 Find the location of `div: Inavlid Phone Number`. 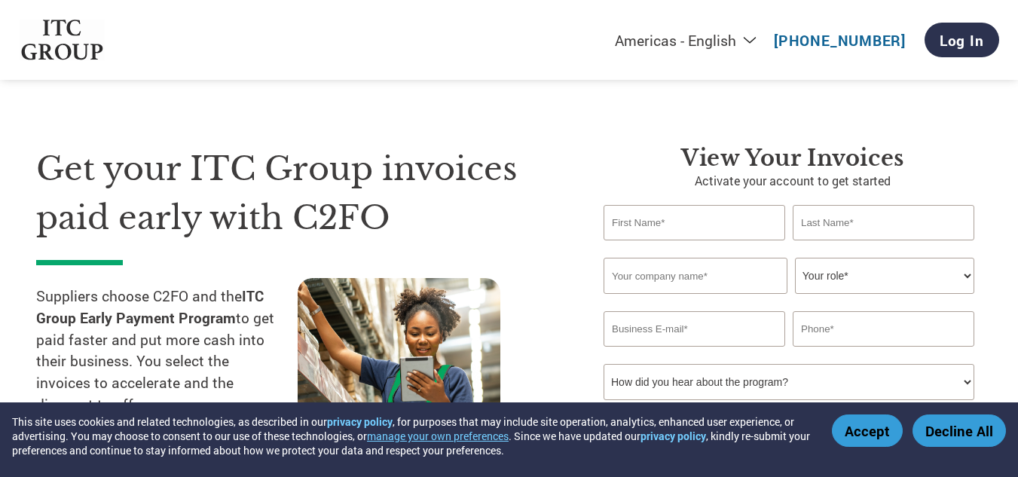

div: Inavlid Phone Number is located at coordinates (883, 353).